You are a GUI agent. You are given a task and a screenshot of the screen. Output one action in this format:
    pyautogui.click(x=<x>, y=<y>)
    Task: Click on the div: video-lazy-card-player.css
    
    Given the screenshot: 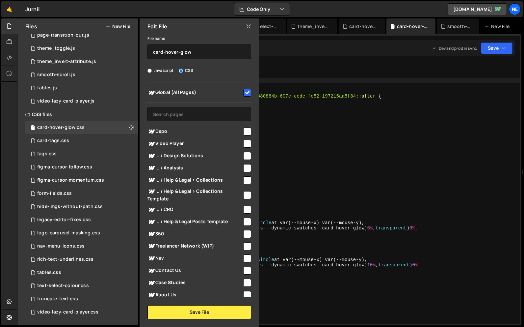 What is the action you would take?
    pyautogui.click(x=68, y=312)
    